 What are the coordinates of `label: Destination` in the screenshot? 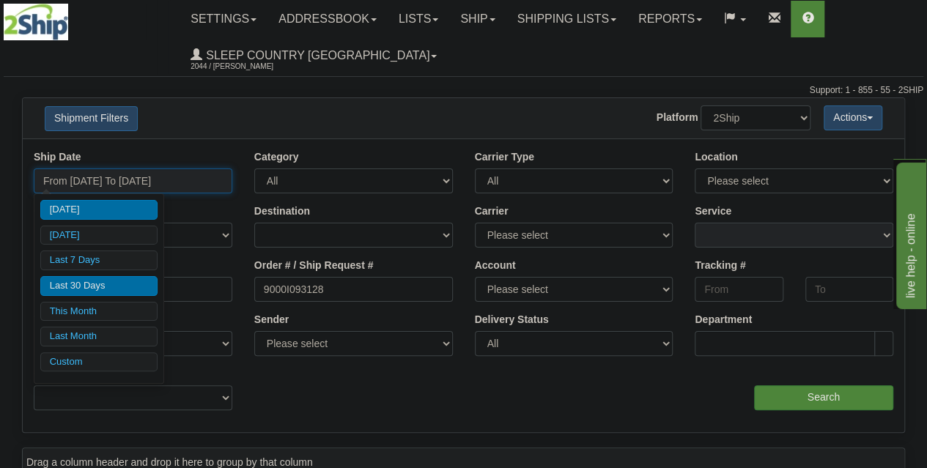 It's located at (282, 212).